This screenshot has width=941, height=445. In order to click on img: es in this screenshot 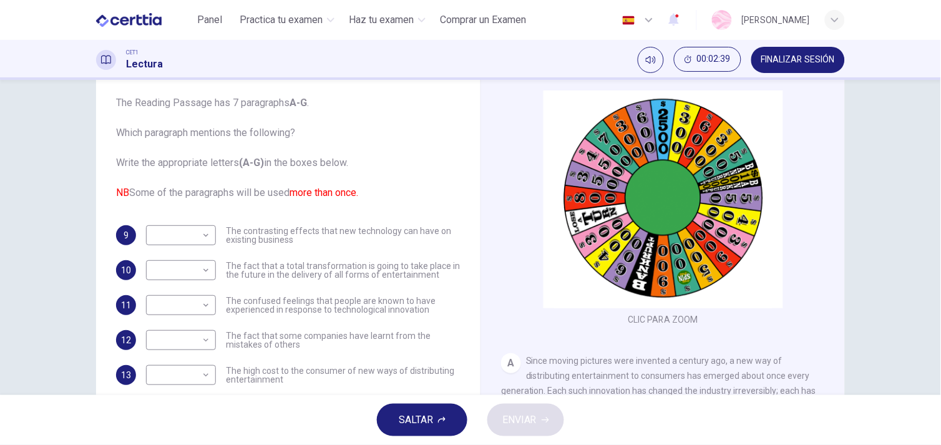, I will do `click(628, 20)`.